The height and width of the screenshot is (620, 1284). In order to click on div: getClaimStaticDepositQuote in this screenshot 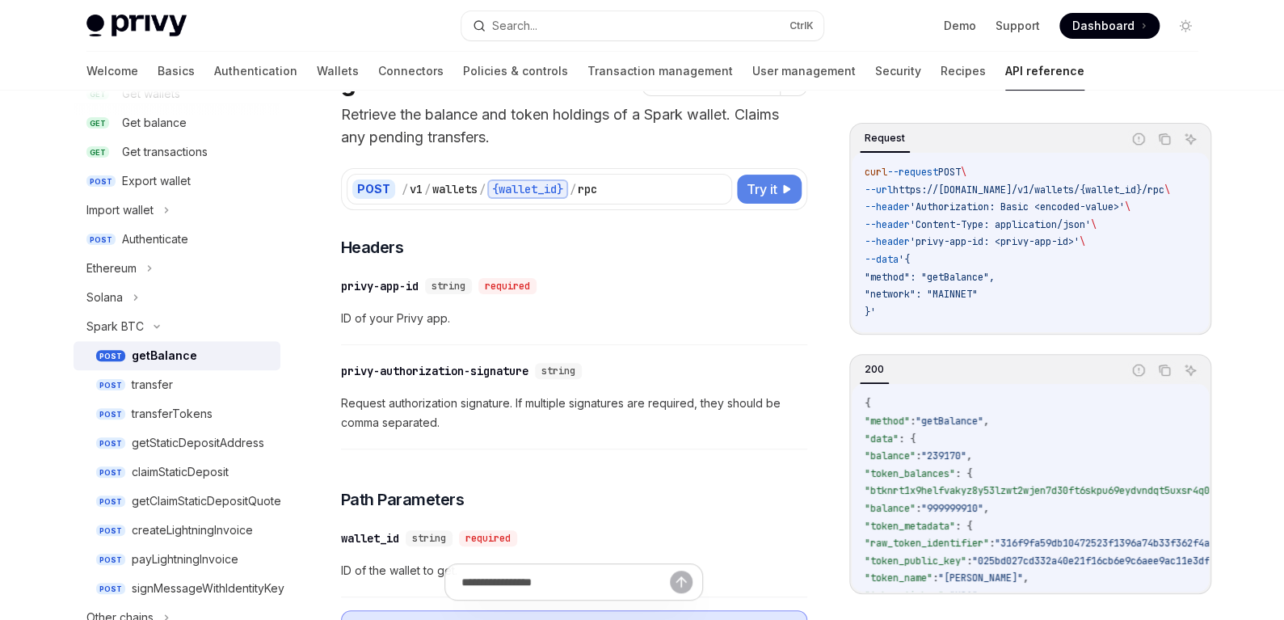, I will do `click(206, 501)`.